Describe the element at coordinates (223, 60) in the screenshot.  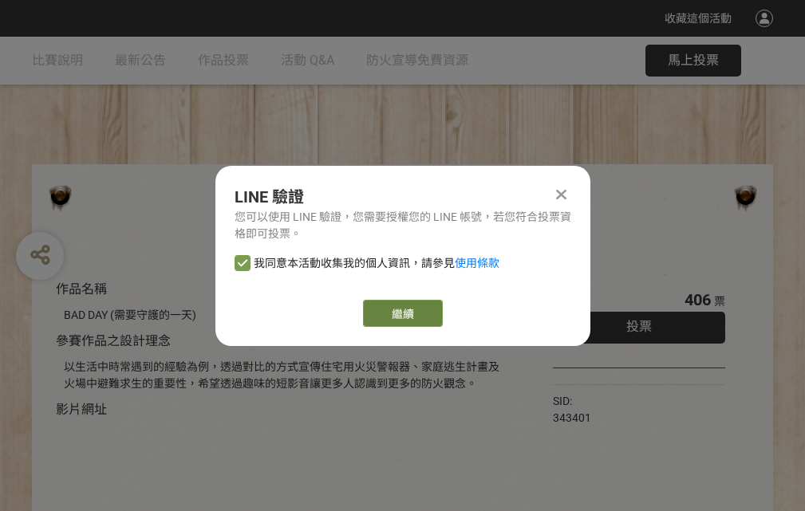
I see `span: 作品投票` at that location.